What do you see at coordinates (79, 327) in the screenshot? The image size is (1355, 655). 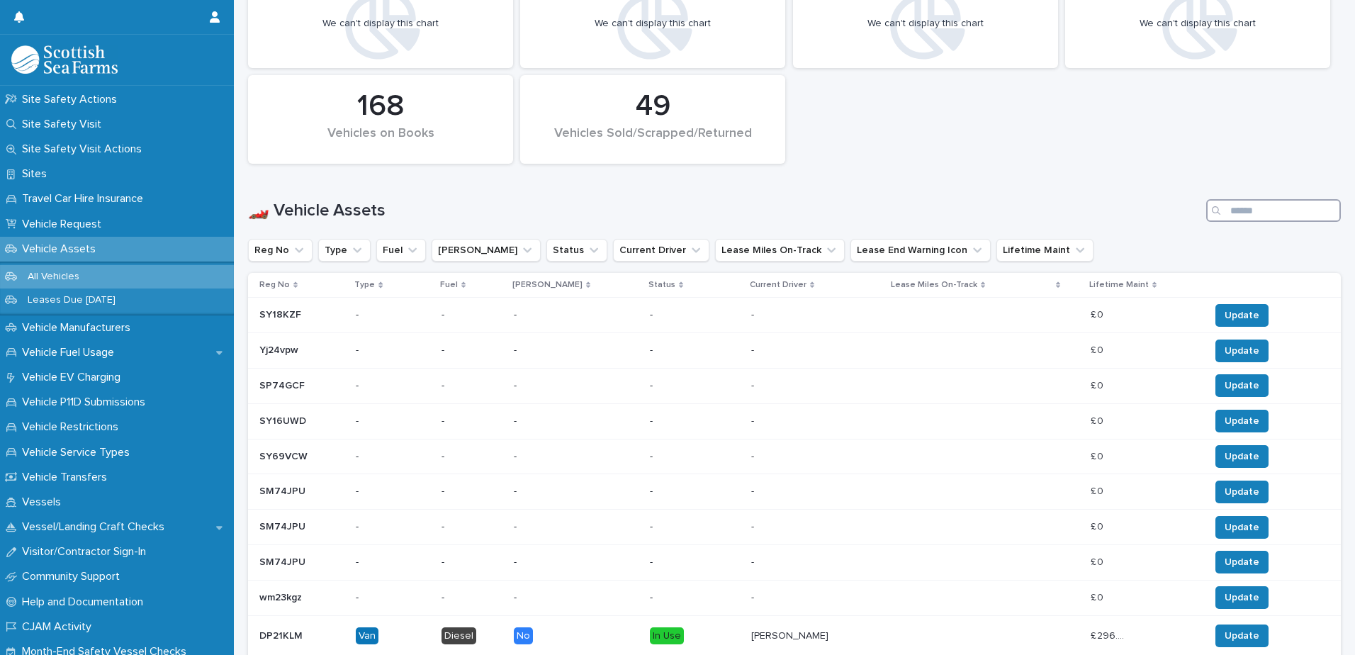 I see `p: Vehicle Manufacturers` at bounding box center [79, 327].